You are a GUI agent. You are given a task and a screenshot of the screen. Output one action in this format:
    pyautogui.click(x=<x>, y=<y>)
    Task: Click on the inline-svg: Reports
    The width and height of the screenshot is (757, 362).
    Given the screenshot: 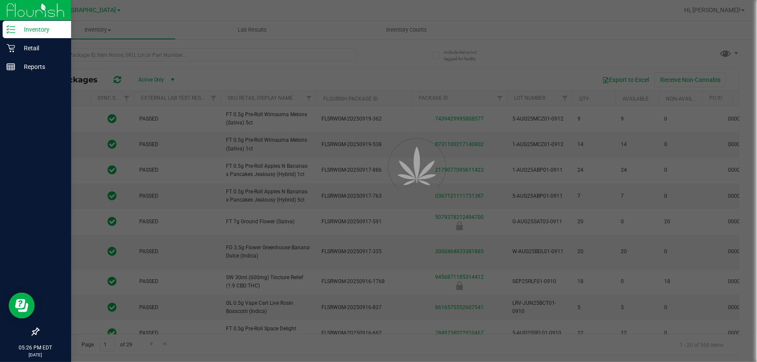 What is the action you would take?
    pyautogui.click(x=11, y=67)
    